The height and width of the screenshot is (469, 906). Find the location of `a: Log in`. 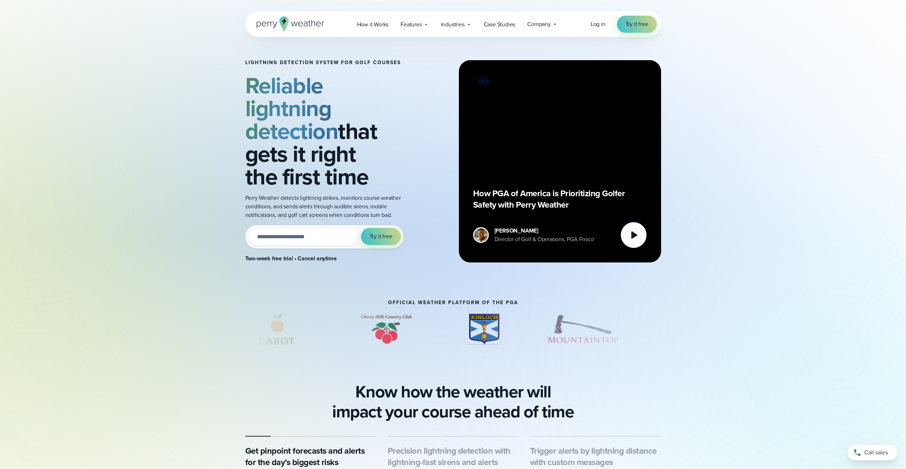

a: Log in is located at coordinates (598, 24).